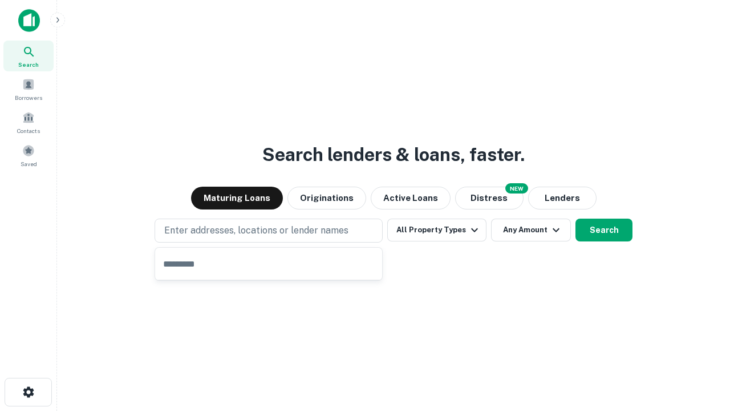  Describe the element at coordinates (562, 198) in the screenshot. I see `button: Lenders` at that location.